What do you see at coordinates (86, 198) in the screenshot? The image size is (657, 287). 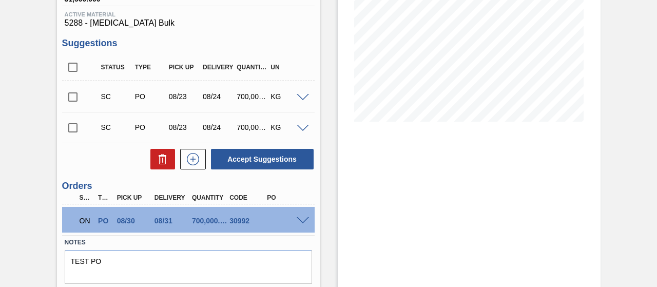 I see `div: Step` at bounding box center [86, 198].